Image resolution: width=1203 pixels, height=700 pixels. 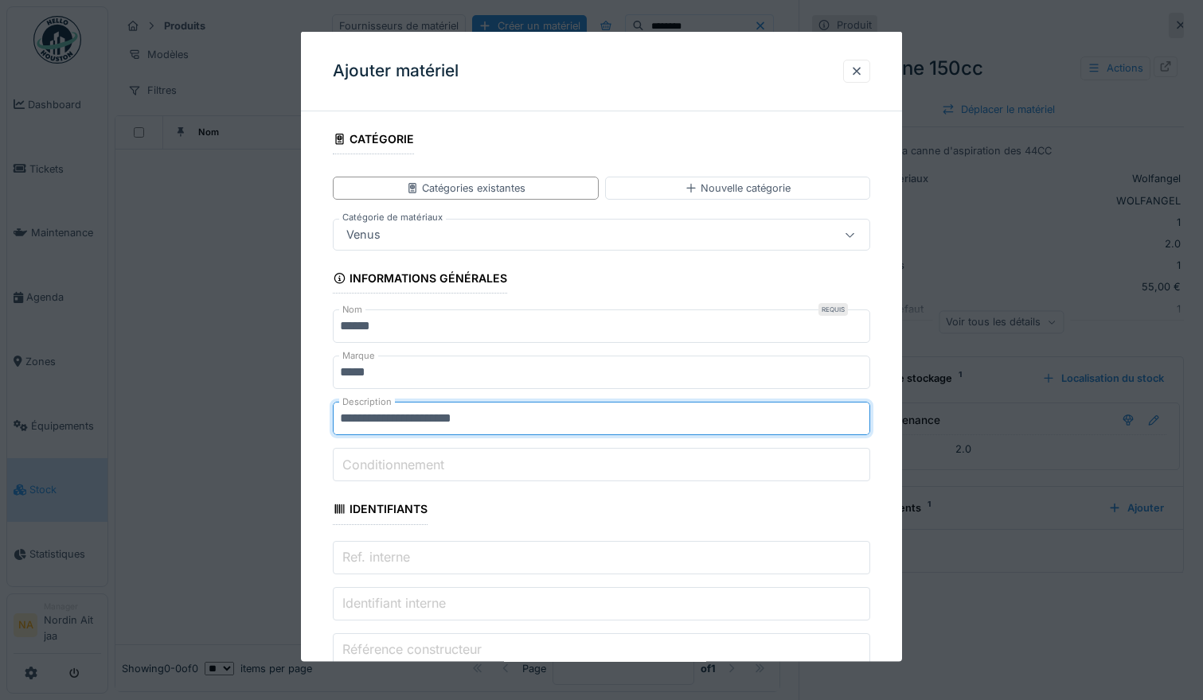 I want to click on label: Description, so click(x=367, y=402).